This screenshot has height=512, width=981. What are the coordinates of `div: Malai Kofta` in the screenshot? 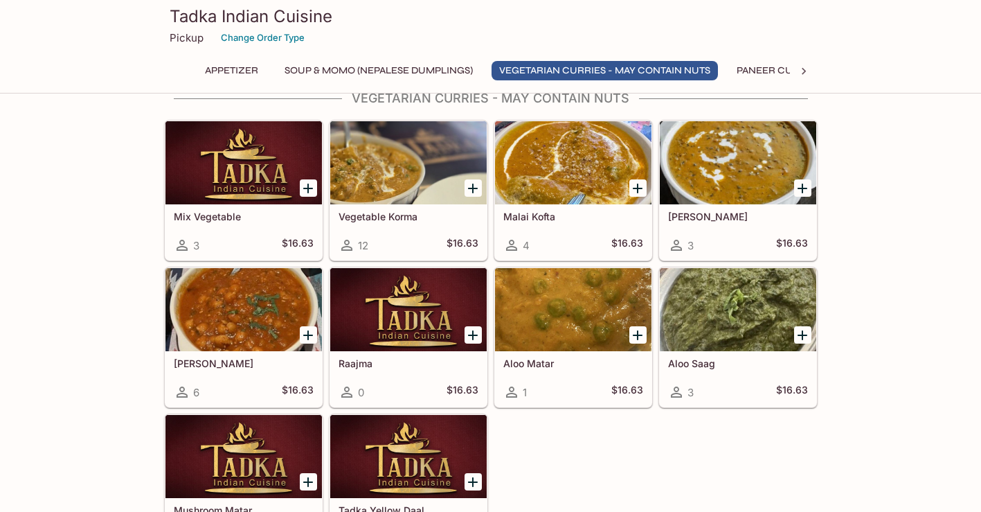 It's located at (573, 163).